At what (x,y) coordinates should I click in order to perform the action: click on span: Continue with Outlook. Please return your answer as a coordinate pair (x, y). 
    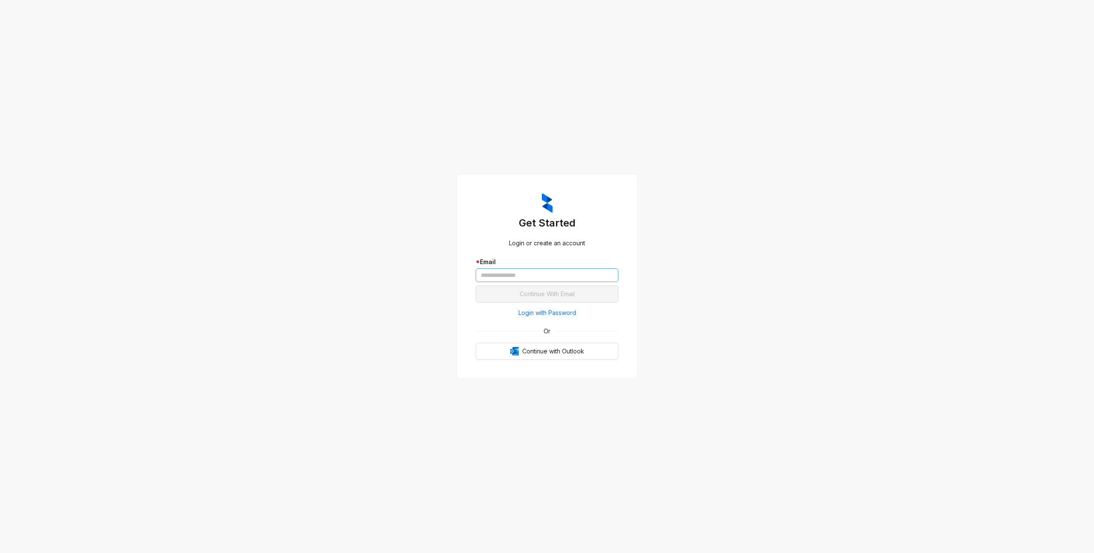
    Looking at the image, I should click on (553, 351).